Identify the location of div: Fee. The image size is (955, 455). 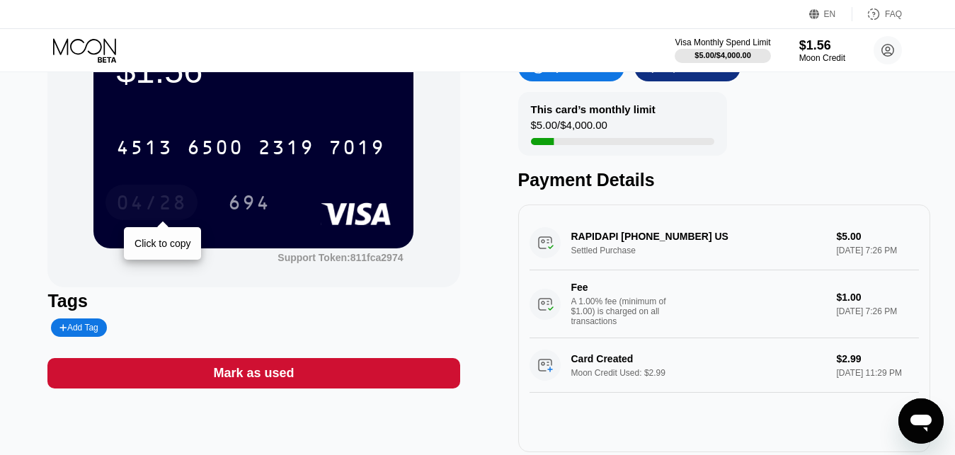
(621, 287).